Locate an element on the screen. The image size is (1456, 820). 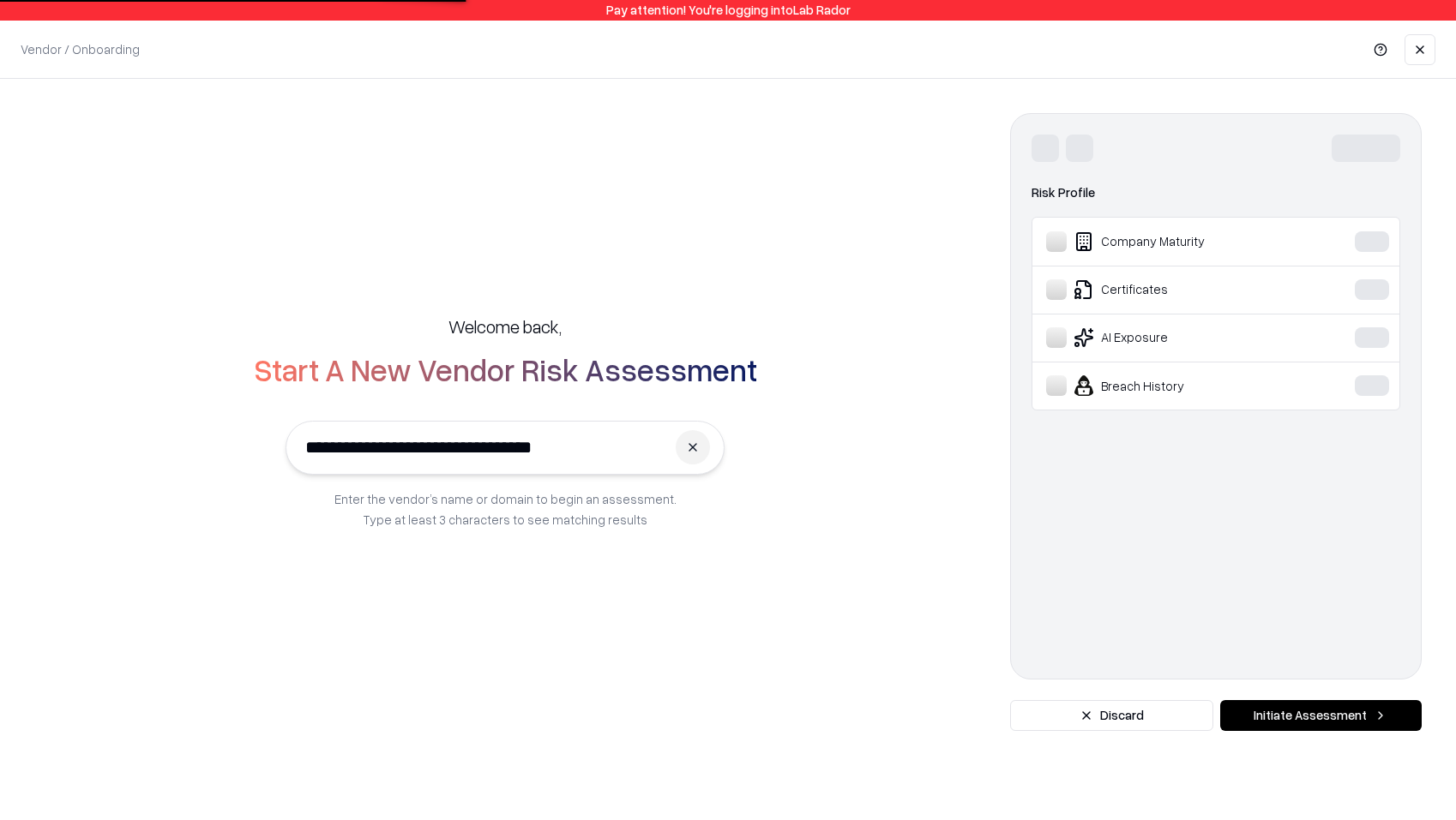
div: Company Maturity is located at coordinates (1174, 242).